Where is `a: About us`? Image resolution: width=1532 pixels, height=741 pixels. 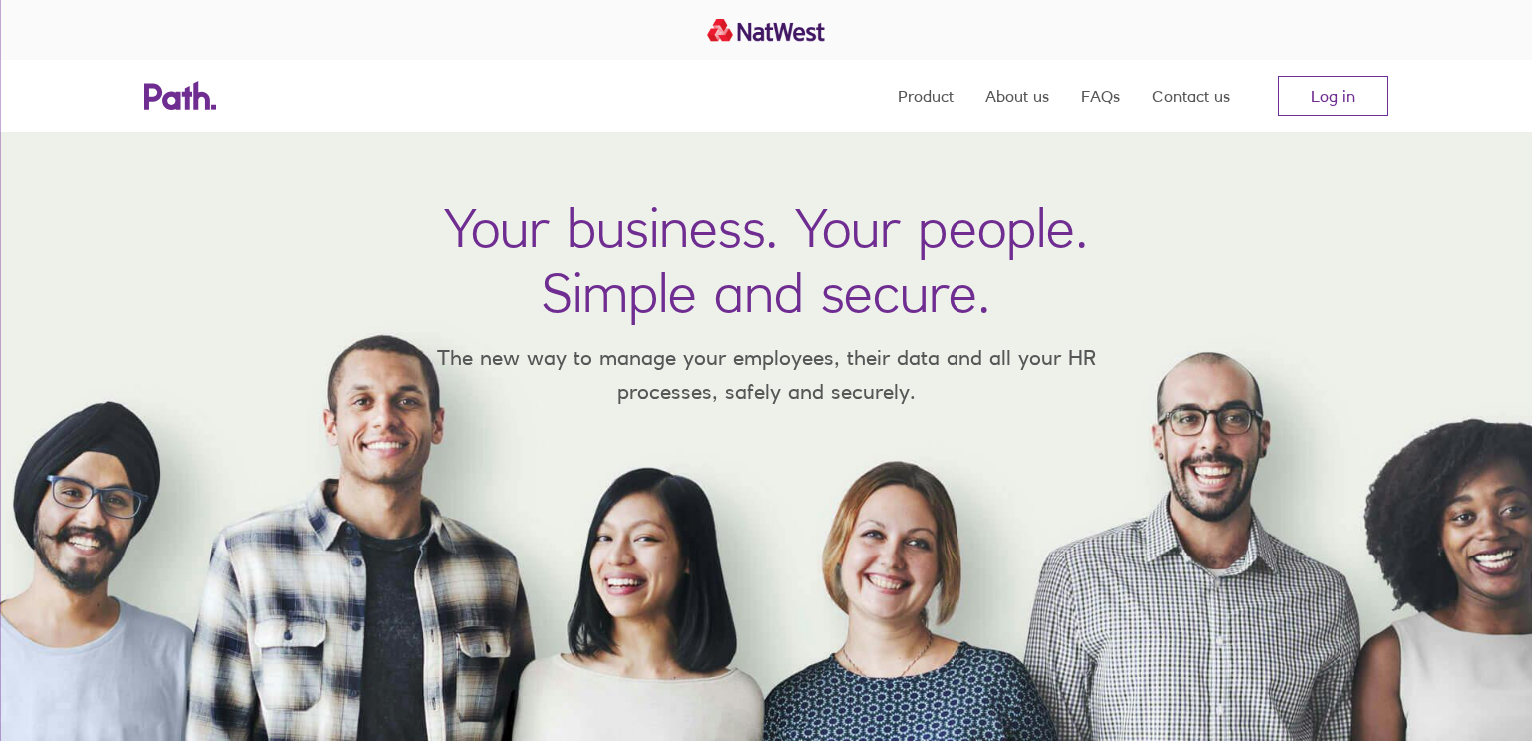
a: About us is located at coordinates (1017, 96).